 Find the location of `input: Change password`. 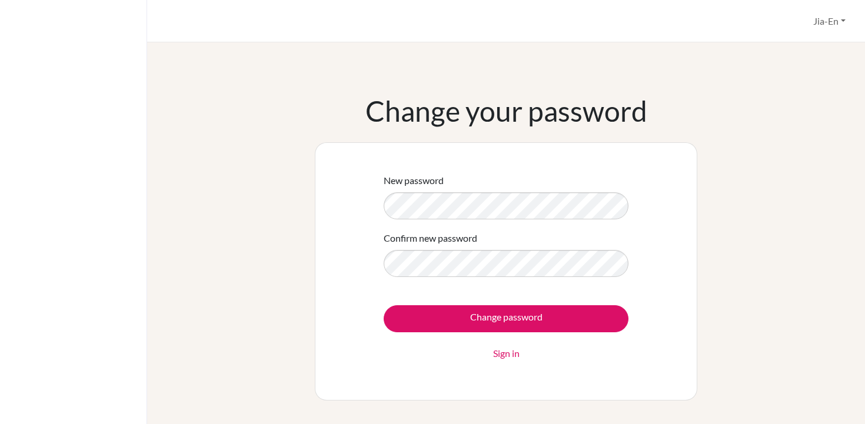

input: Change password is located at coordinates (506, 319).